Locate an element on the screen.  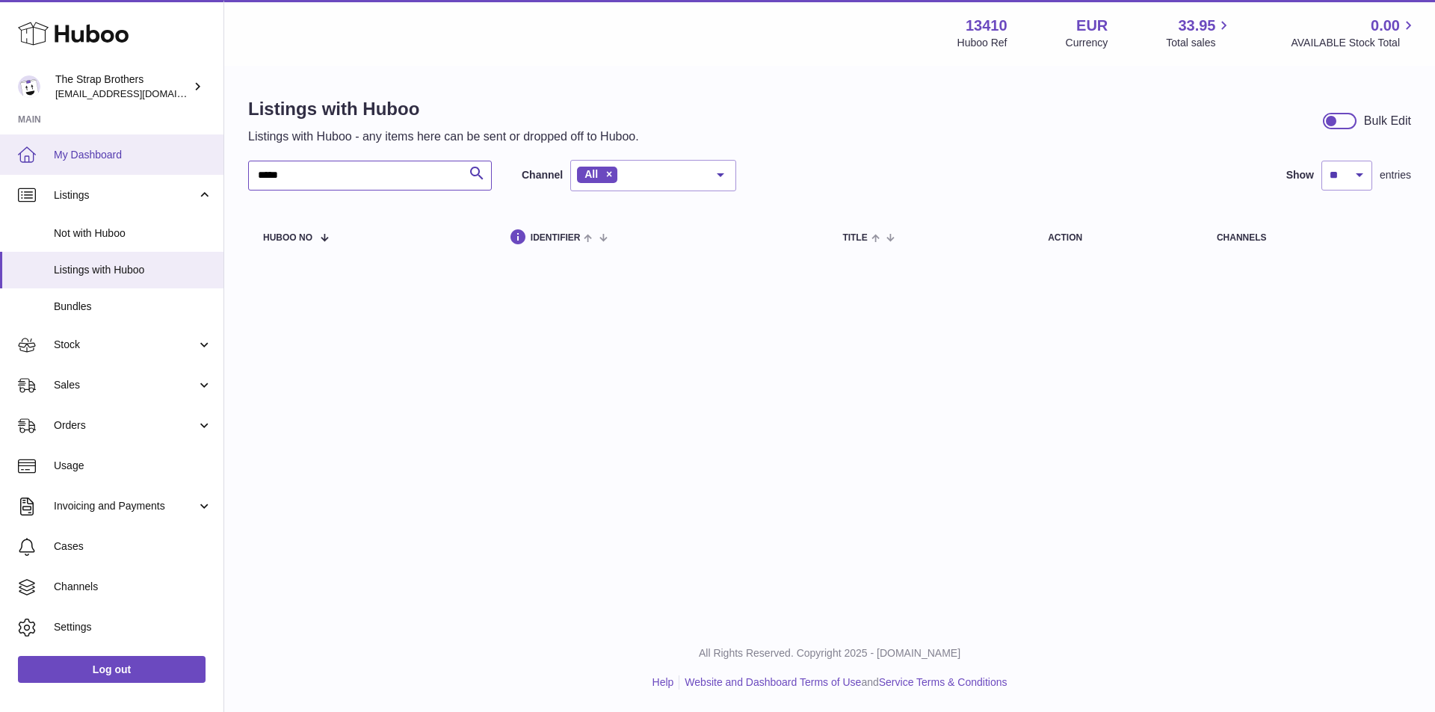
label: Show is located at coordinates (1300, 175).